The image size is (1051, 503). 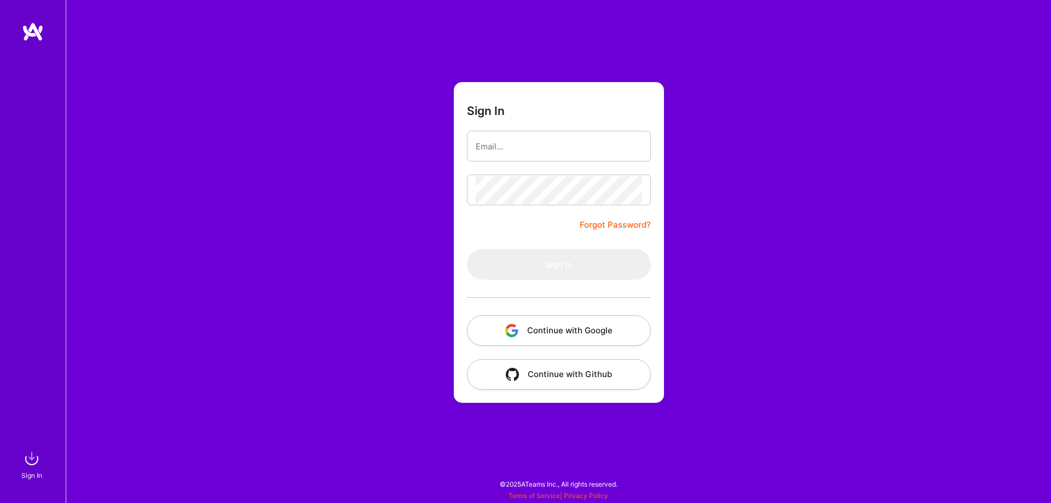 What do you see at coordinates (534, 495) in the screenshot?
I see `a: Terms of Service` at bounding box center [534, 495].